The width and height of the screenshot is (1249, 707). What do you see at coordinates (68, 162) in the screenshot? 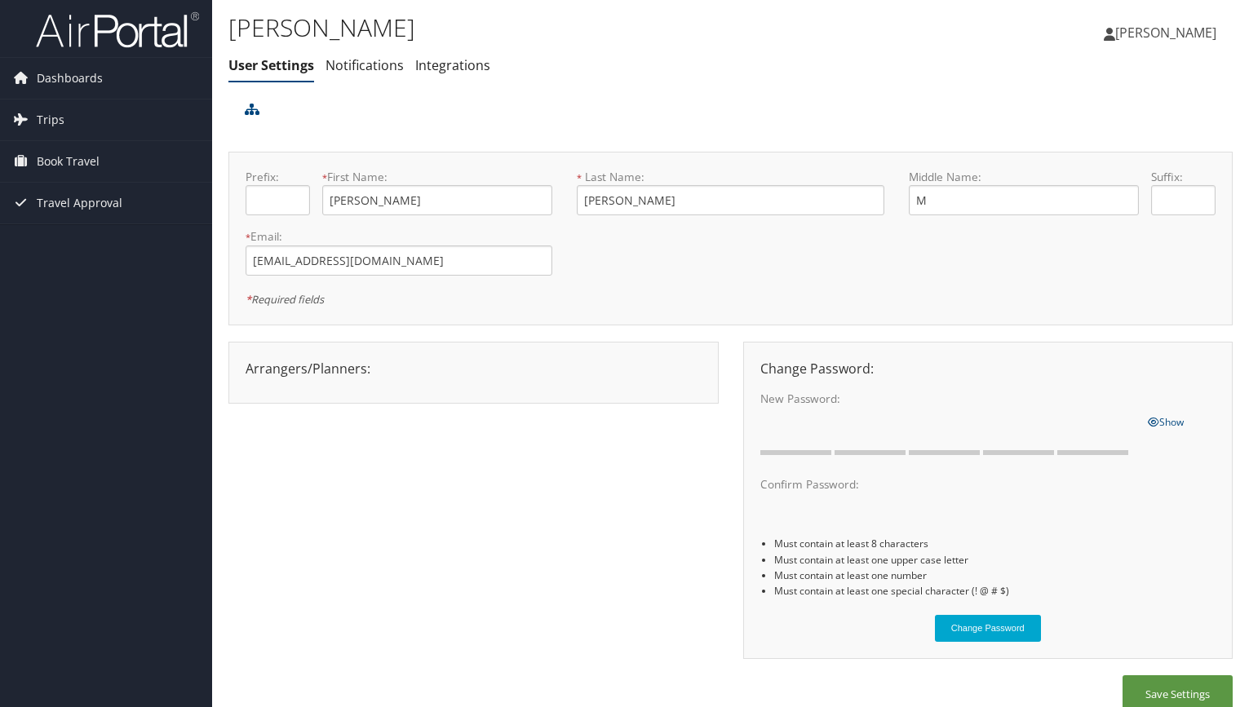
I see `span: Book Travel` at bounding box center [68, 162].